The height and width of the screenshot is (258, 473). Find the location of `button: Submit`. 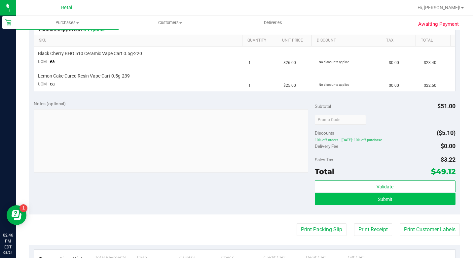

button: Submit is located at coordinates (385, 199).